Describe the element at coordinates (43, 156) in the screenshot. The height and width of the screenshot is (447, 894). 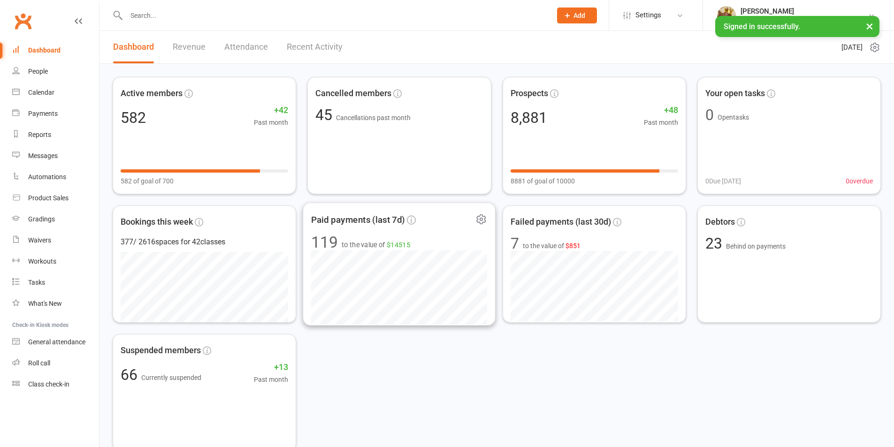
I see `div: Messages` at that location.